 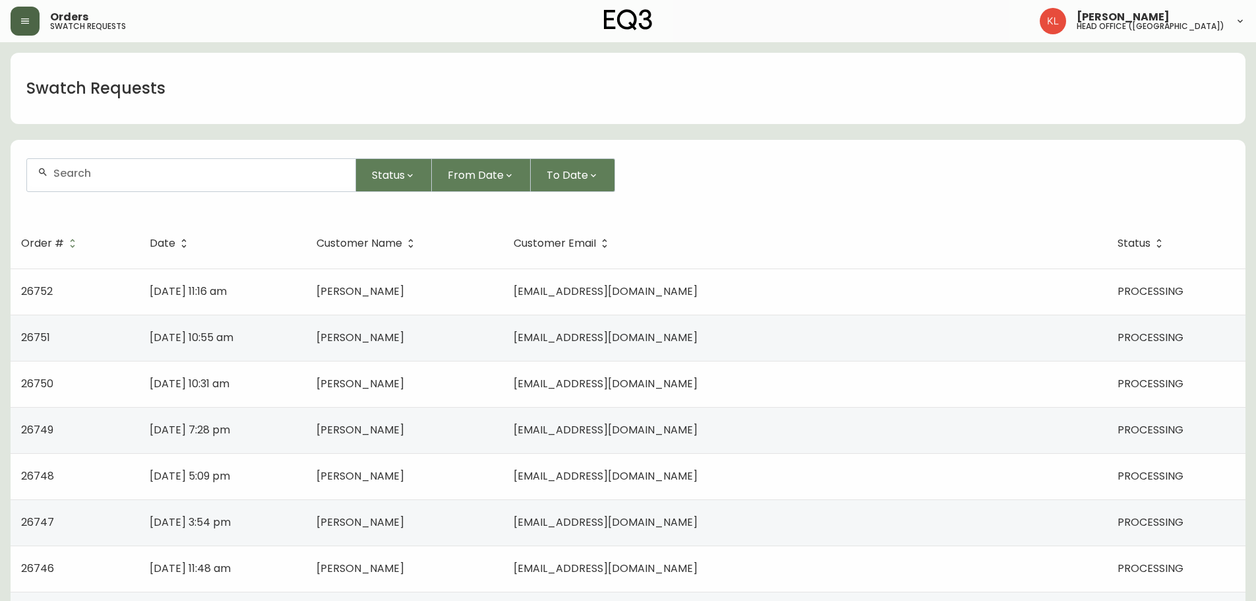 What do you see at coordinates (88, 26) in the screenshot?
I see `h5: swatch requests` at bounding box center [88, 26].